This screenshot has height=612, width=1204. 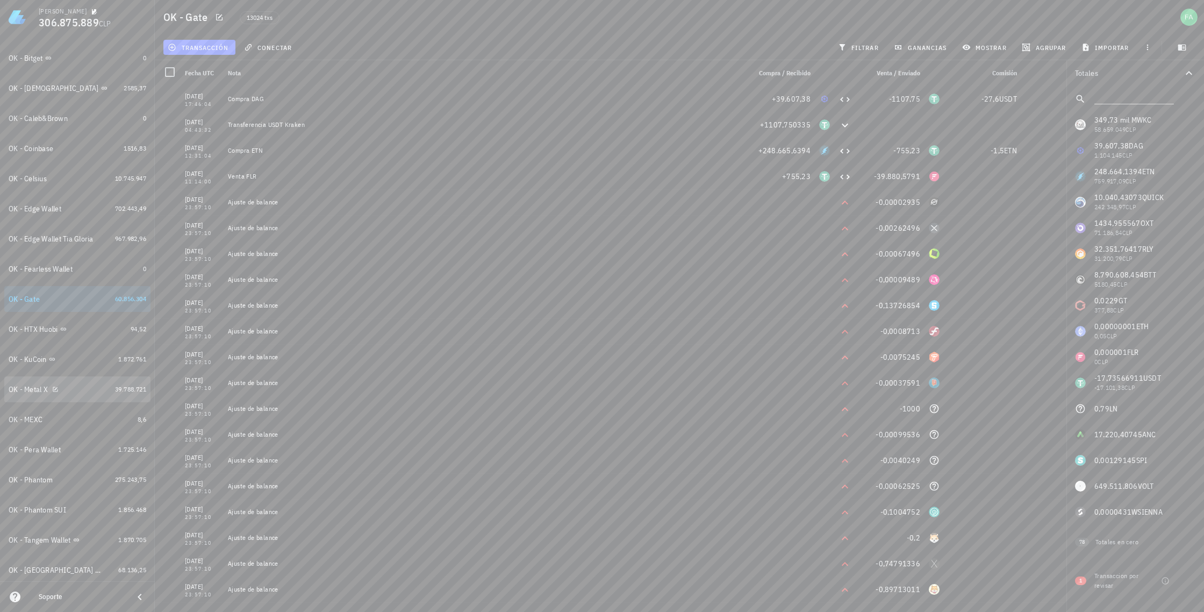 I want to click on span: 1, so click(x=1081, y=581).